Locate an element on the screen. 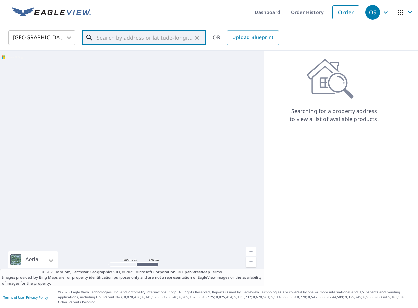 This screenshot has width=418, height=308. p: © 2025 Eagle View Technologies, Inc. and Pictometry International Corp. All Rights Reserved. Repo... is located at coordinates (236, 297).